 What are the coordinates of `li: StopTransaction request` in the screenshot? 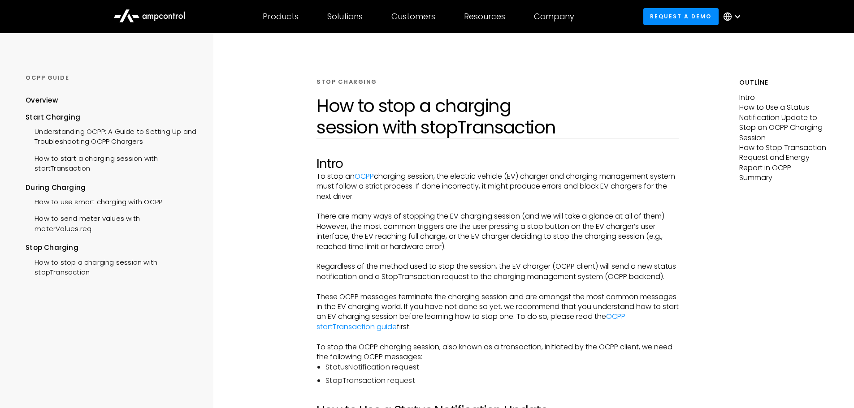 It's located at (502, 381).